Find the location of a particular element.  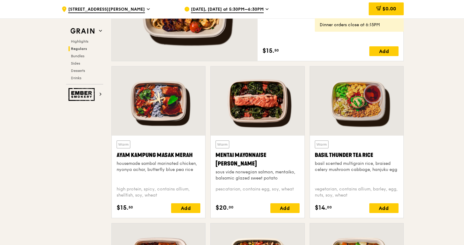

div: pescatarian, contains egg, soy, wheat is located at coordinates (257, 192).